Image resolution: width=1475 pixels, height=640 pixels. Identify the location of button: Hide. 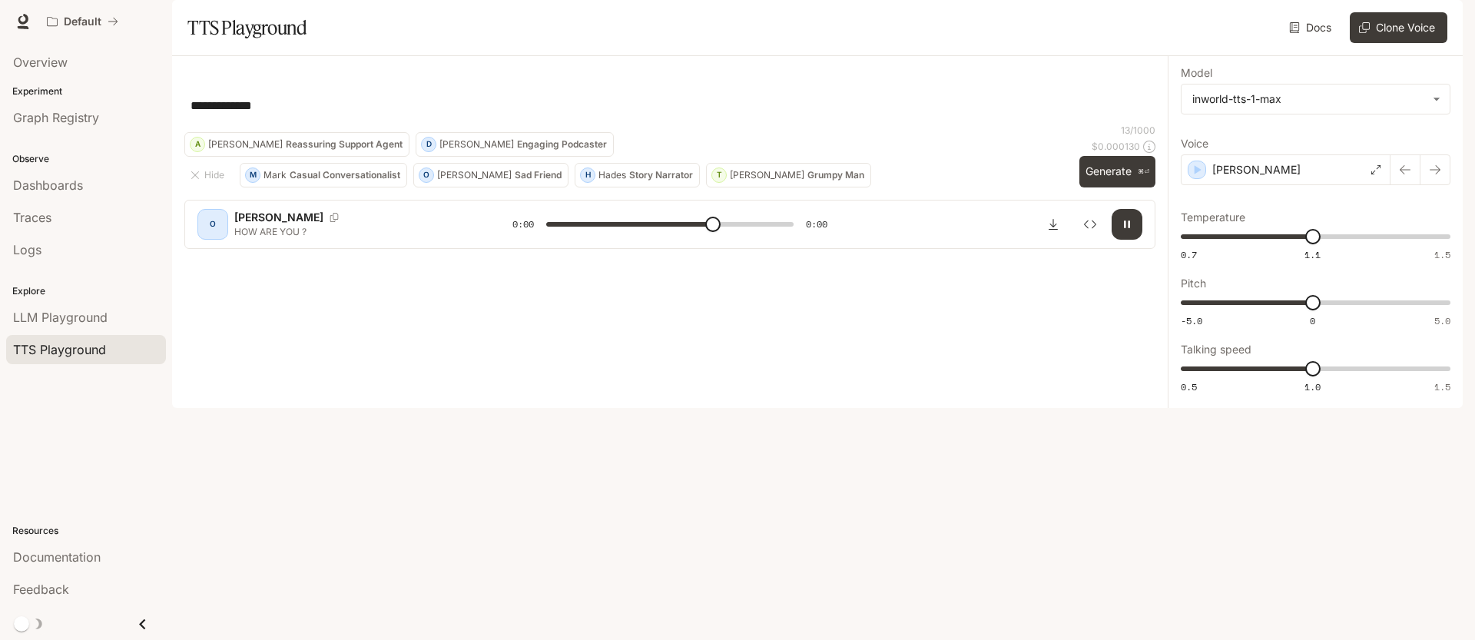
(209, 175).